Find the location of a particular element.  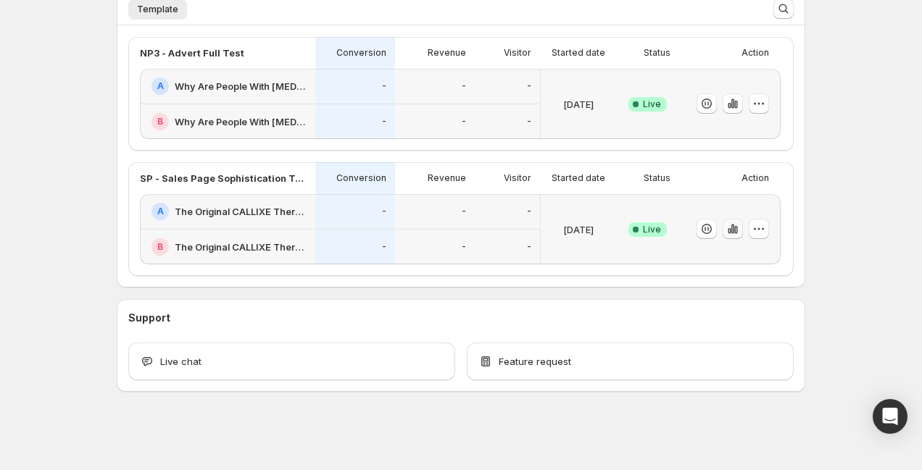

p: NP3 - Advert Full Test is located at coordinates (192, 53).